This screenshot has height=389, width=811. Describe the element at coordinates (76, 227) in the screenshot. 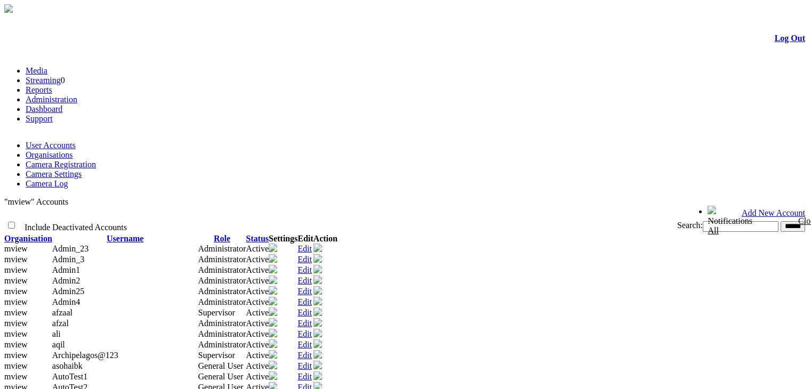

I see `span: Include Deactivated Accounts` at that location.